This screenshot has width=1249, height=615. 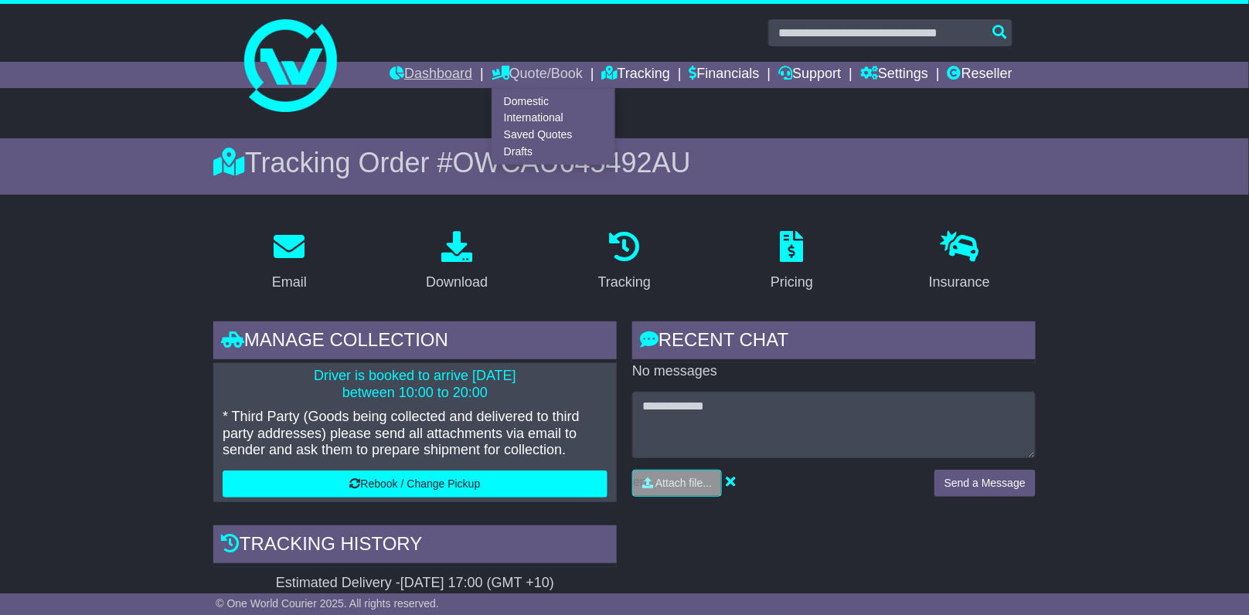 What do you see at coordinates (959, 282) in the screenshot?
I see `div: Insurance` at bounding box center [959, 282].